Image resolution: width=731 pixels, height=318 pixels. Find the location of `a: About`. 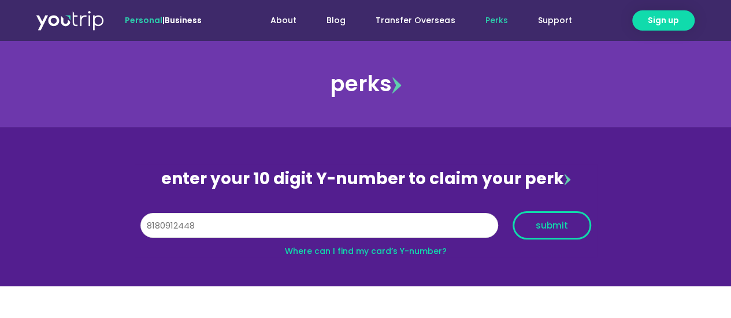

a: About is located at coordinates (283, 20).